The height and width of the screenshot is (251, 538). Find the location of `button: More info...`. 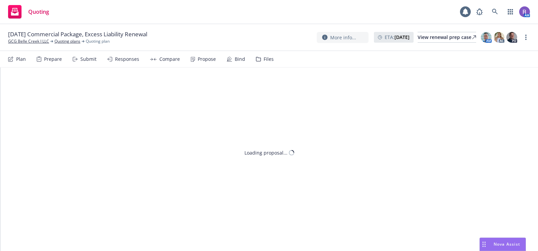

button: More info... is located at coordinates (342, 37).